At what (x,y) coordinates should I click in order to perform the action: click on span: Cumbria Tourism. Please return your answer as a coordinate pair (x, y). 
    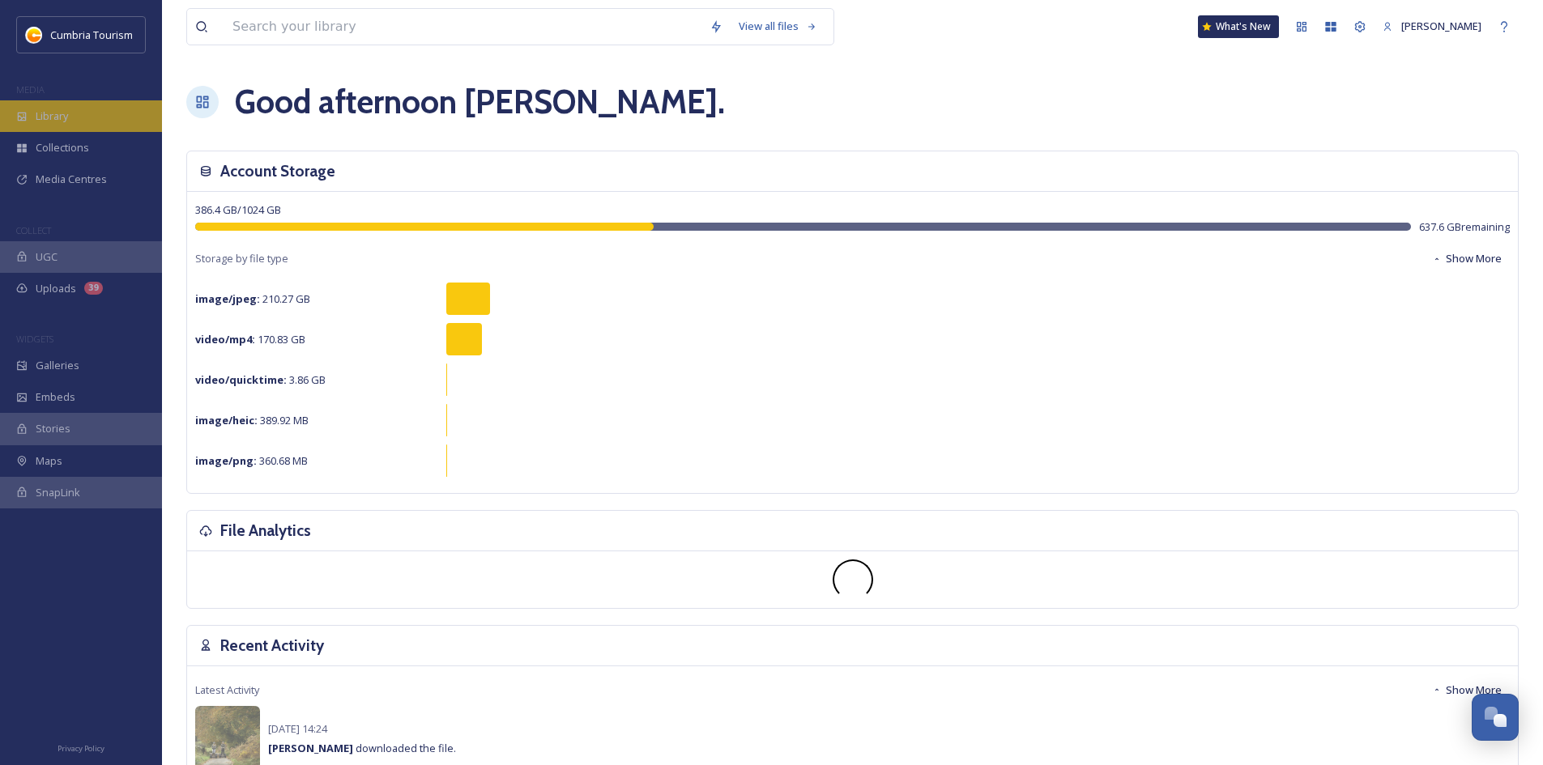
    Looking at the image, I should click on (92, 35).